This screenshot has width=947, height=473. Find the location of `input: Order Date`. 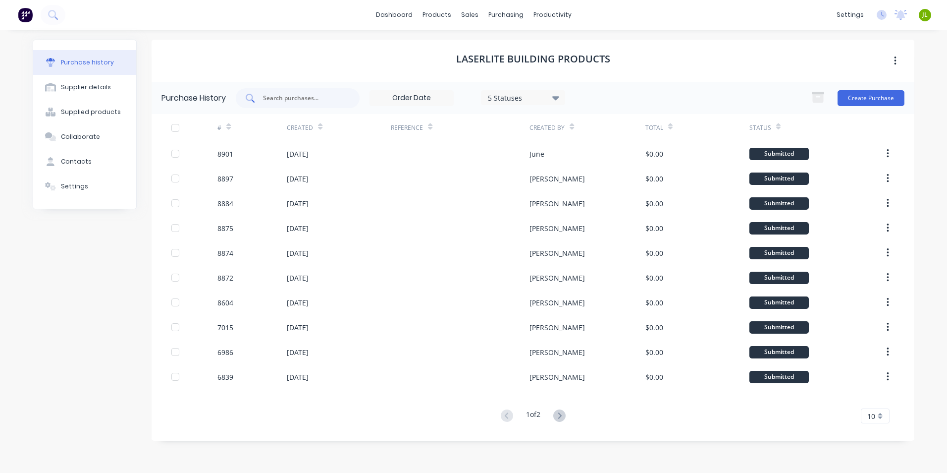

input: Order Date is located at coordinates (412, 98).